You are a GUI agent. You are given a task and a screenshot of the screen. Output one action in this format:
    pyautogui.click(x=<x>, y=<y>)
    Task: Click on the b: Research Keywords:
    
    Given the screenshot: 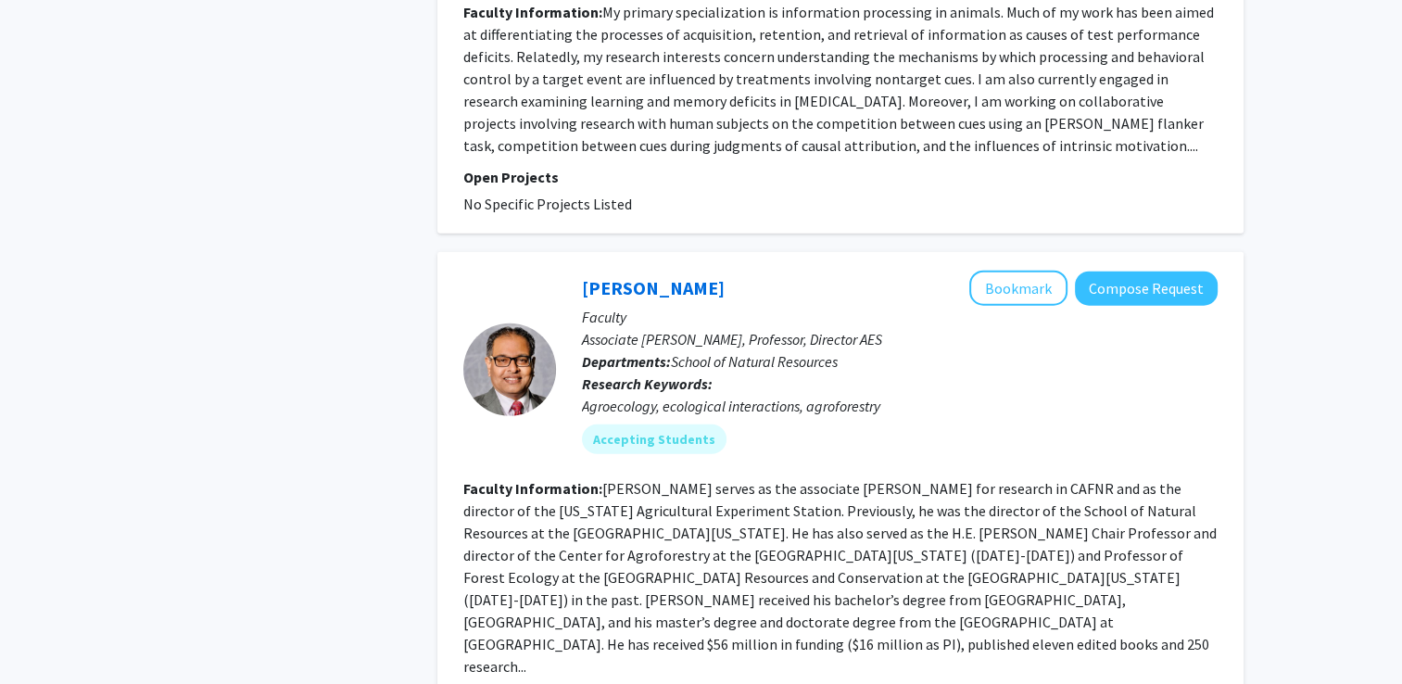 What is the action you would take?
    pyautogui.click(x=647, y=384)
    